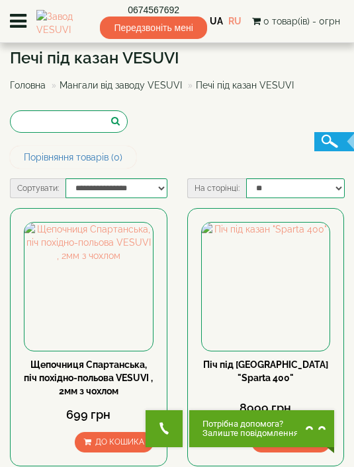 The width and height of the screenshot is (354, 467). Describe the element at coordinates (266, 287) in the screenshot. I see `img: Піч під казан "Sparta 400"` at that location.